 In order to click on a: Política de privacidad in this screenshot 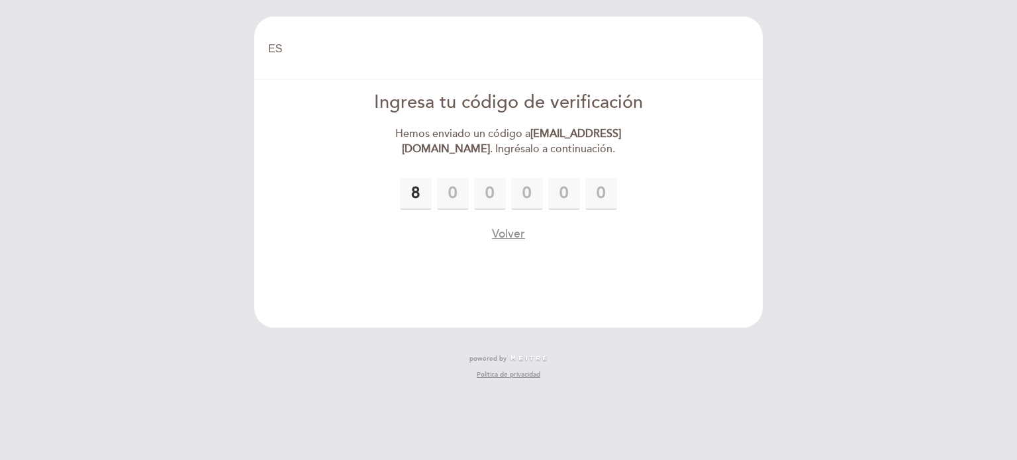, I will do `click(509, 375)`.